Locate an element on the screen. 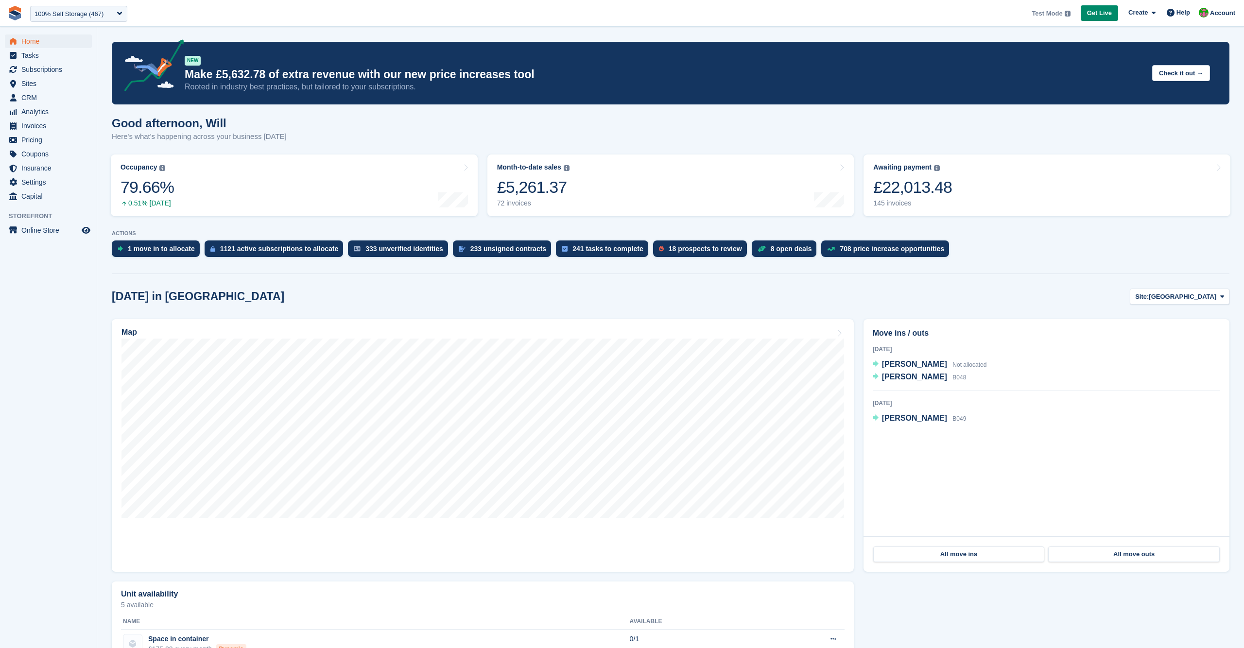 Image resolution: width=1244 pixels, height=648 pixels. div: 233 unsigned contracts is located at coordinates (508, 249).